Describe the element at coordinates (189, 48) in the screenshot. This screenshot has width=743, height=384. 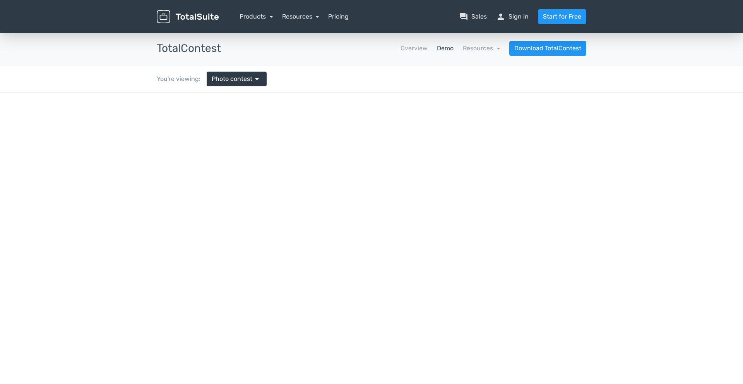
I see `h3: TotalContest` at that location.